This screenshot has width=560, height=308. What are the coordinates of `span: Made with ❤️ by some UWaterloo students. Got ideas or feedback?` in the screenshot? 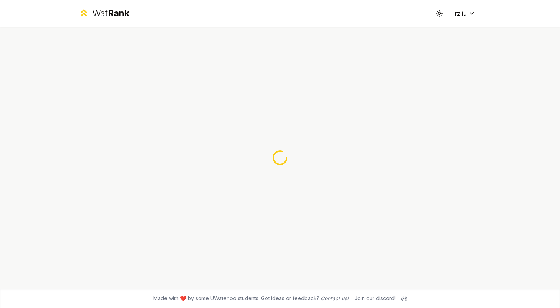 It's located at (251, 298).